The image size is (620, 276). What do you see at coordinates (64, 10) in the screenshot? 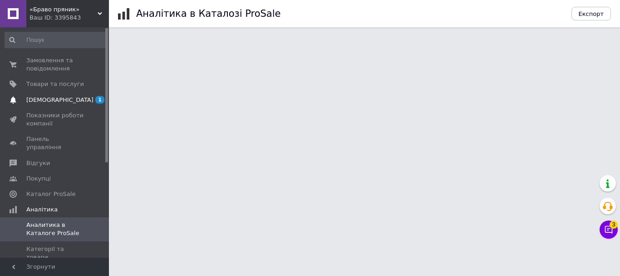
I see `span: «Браво пряник»` at bounding box center [64, 10].